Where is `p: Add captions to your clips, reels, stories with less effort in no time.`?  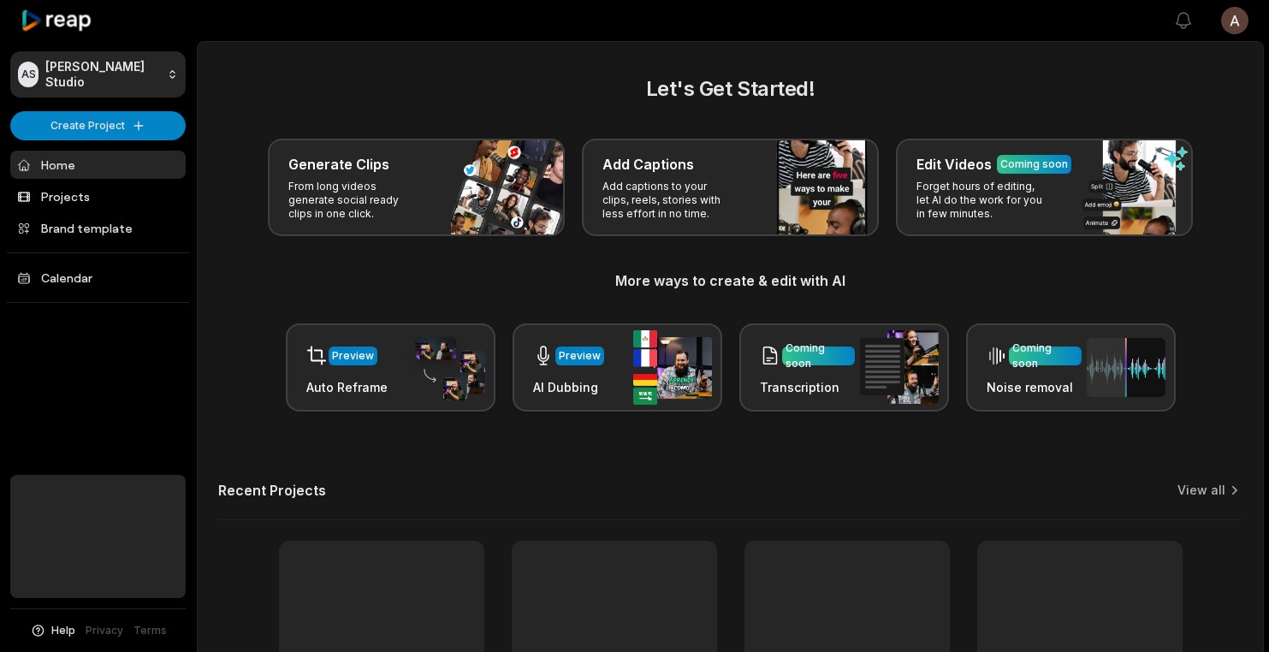
p: Add captions to your clips, reels, stories with less effort in no time. is located at coordinates (668, 200).